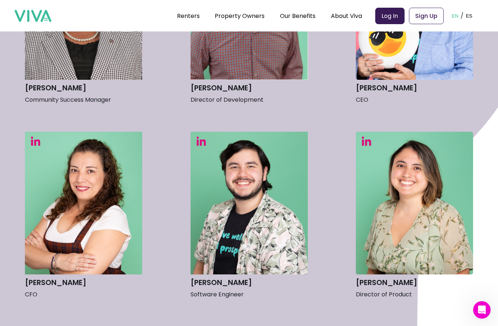  Describe the element at coordinates (249, 100) in the screenshot. I see `p: Director of Development` at that location.